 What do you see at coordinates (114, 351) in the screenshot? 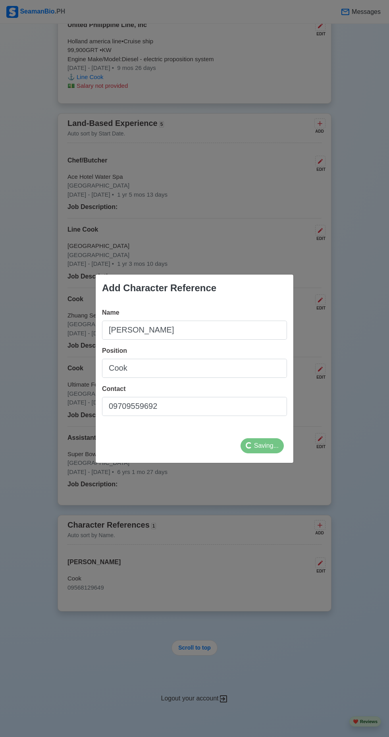
I see `span: Position` at bounding box center [114, 351].